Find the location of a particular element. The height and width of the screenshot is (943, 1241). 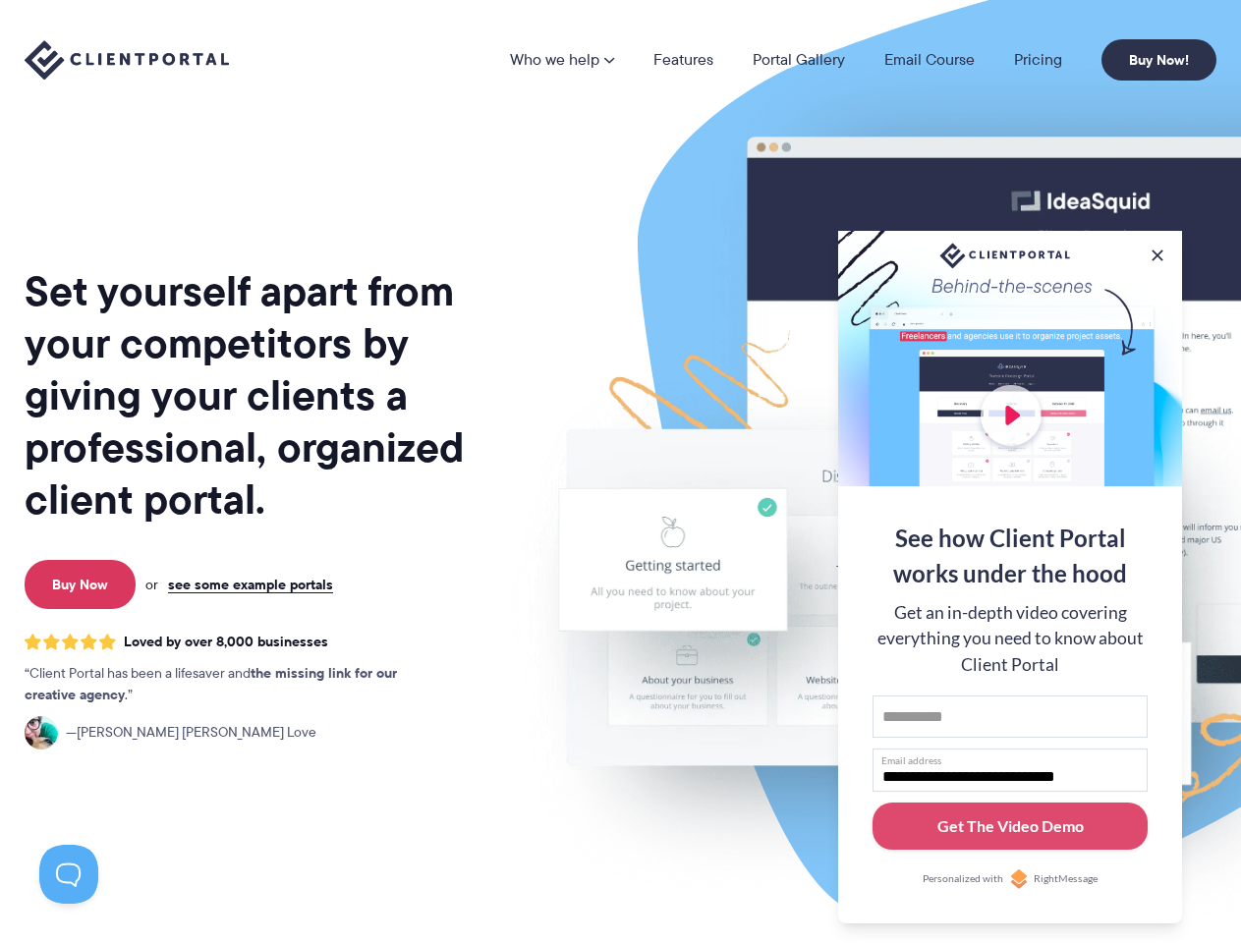

a: Buy Now is located at coordinates (80, 584).